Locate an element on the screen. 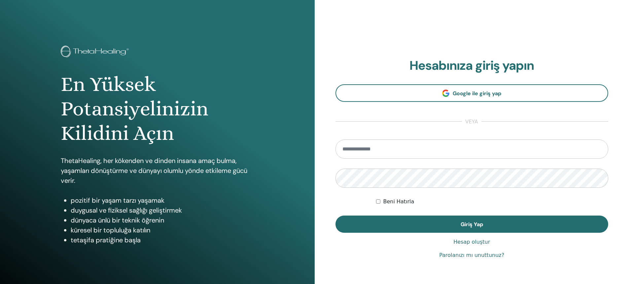 The height and width of the screenshot is (284, 629). p: ThetaHealing, her kökenden ve dinden insana amaç bulma, yaşamları dönüştürme ve dünyayı olumlu yö... is located at coordinates (157, 170).